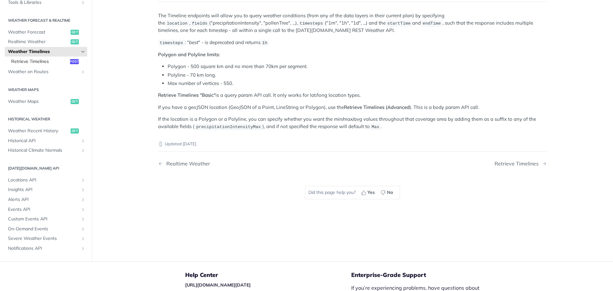  I want to click on span: Alerts API, so click(43, 199).